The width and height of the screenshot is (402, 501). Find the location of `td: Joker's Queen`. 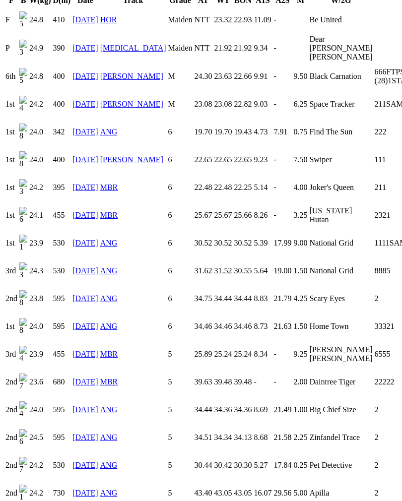

td: Joker's Queen is located at coordinates (340, 187).